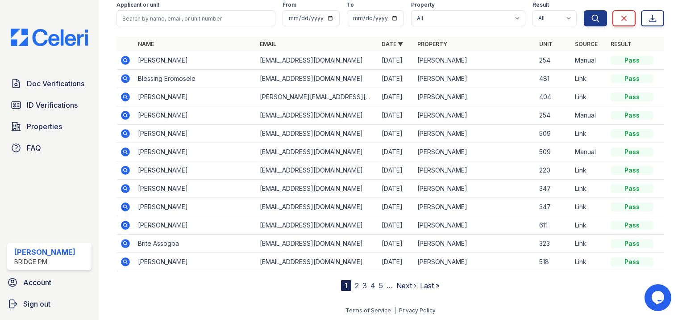 This screenshot has width=682, height=320. I want to click on td: 481, so click(554, 79).